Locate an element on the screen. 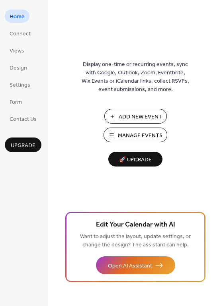 The image size is (223, 306). span: Upgrade is located at coordinates (23, 146).